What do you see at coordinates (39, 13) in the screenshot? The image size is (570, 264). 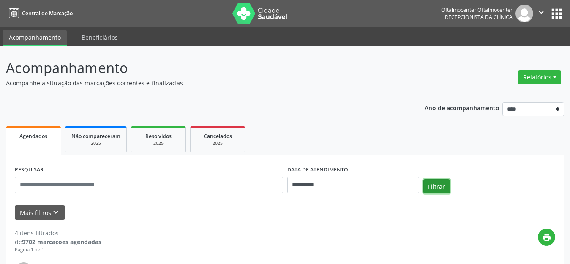 I see `a: Central de Marcação` at bounding box center [39, 13].